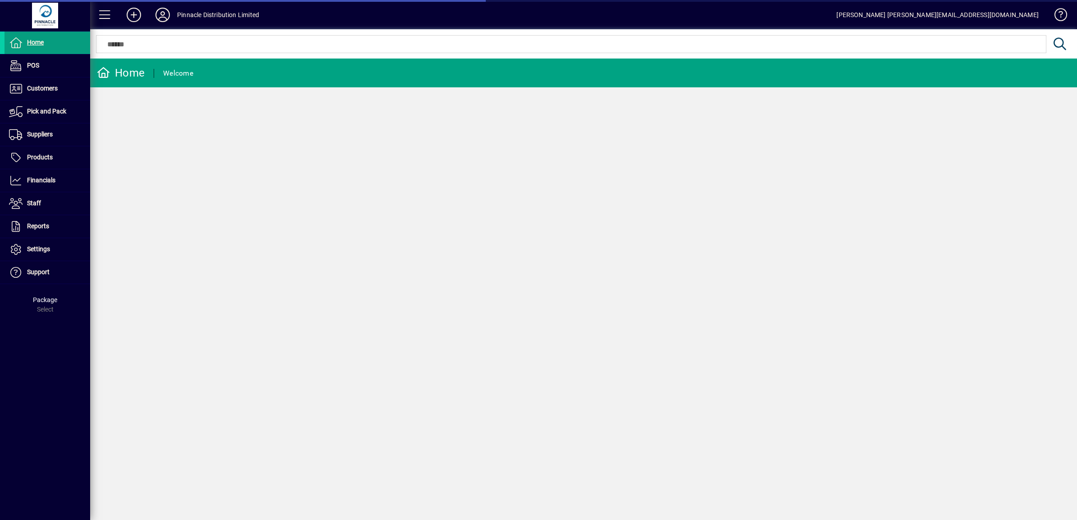 This screenshot has height=520, width=1077. What do you see at coordinates (40, 157) in the screenshot?
I see `span: Products` at bounding box center [40, 157].